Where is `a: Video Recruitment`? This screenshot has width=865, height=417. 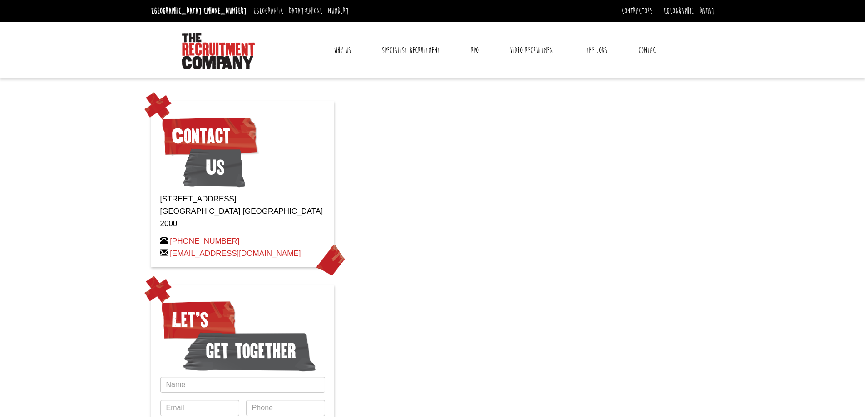
a: Video Recruitment is located at coordinates (532, 50).